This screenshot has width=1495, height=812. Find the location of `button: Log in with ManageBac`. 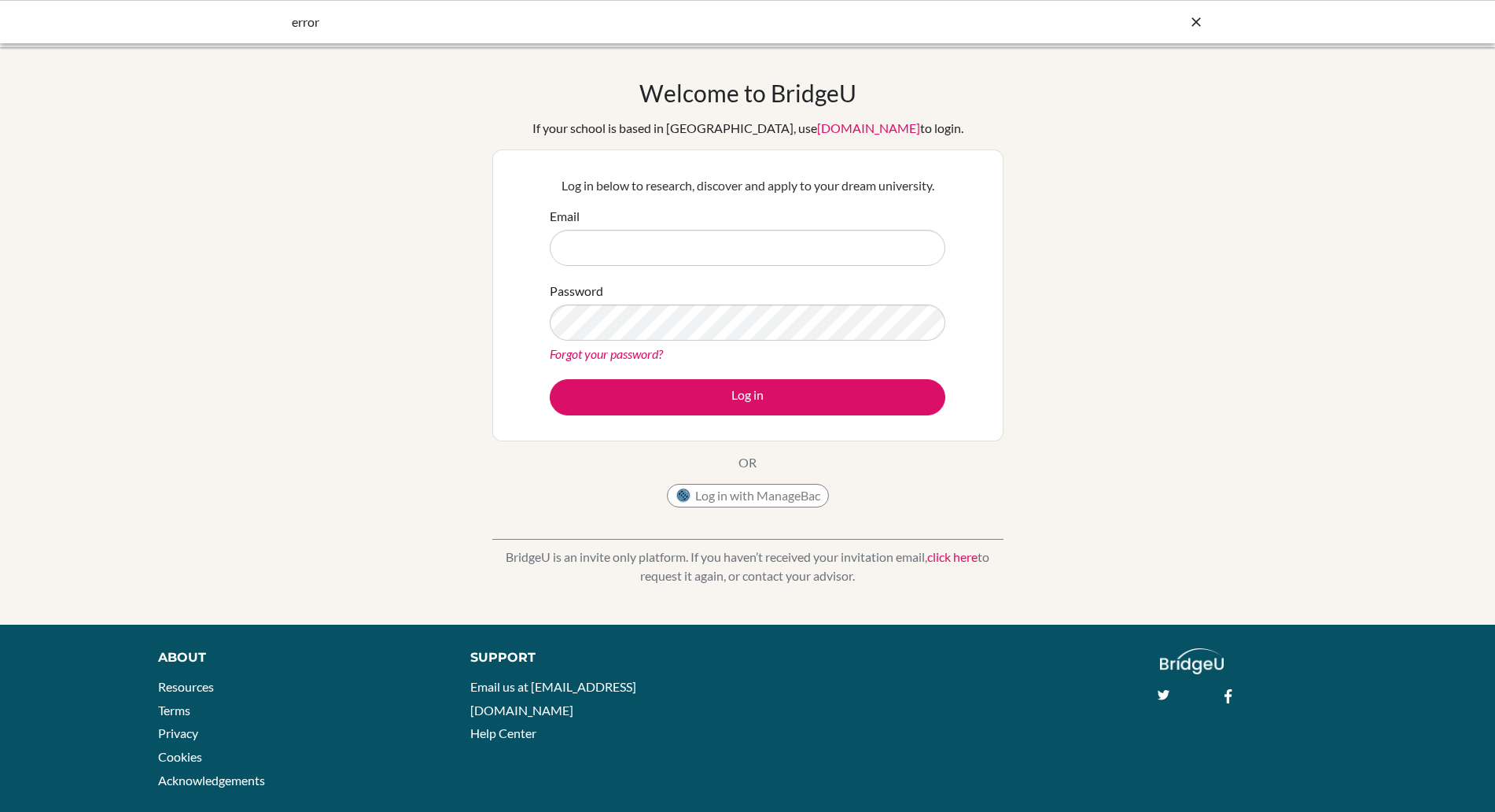

button: Log in with ManageBac is located at coordinates (748, 496).